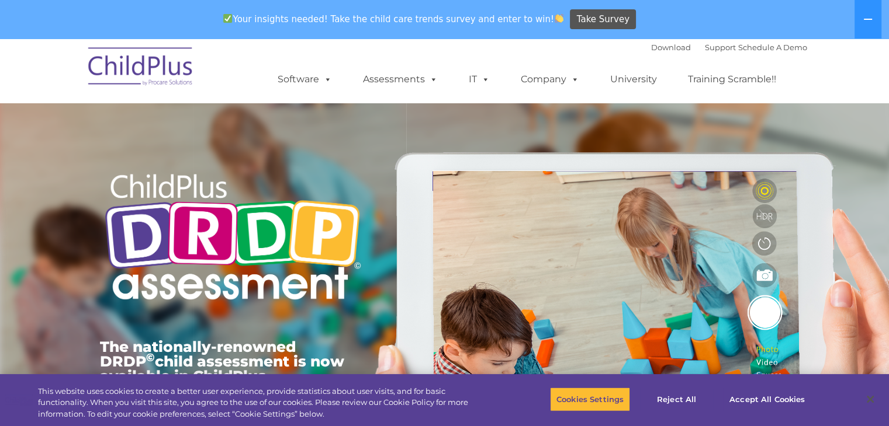  I want to click on img: Copyright - DRDP Logo Light, so click(232, 239).